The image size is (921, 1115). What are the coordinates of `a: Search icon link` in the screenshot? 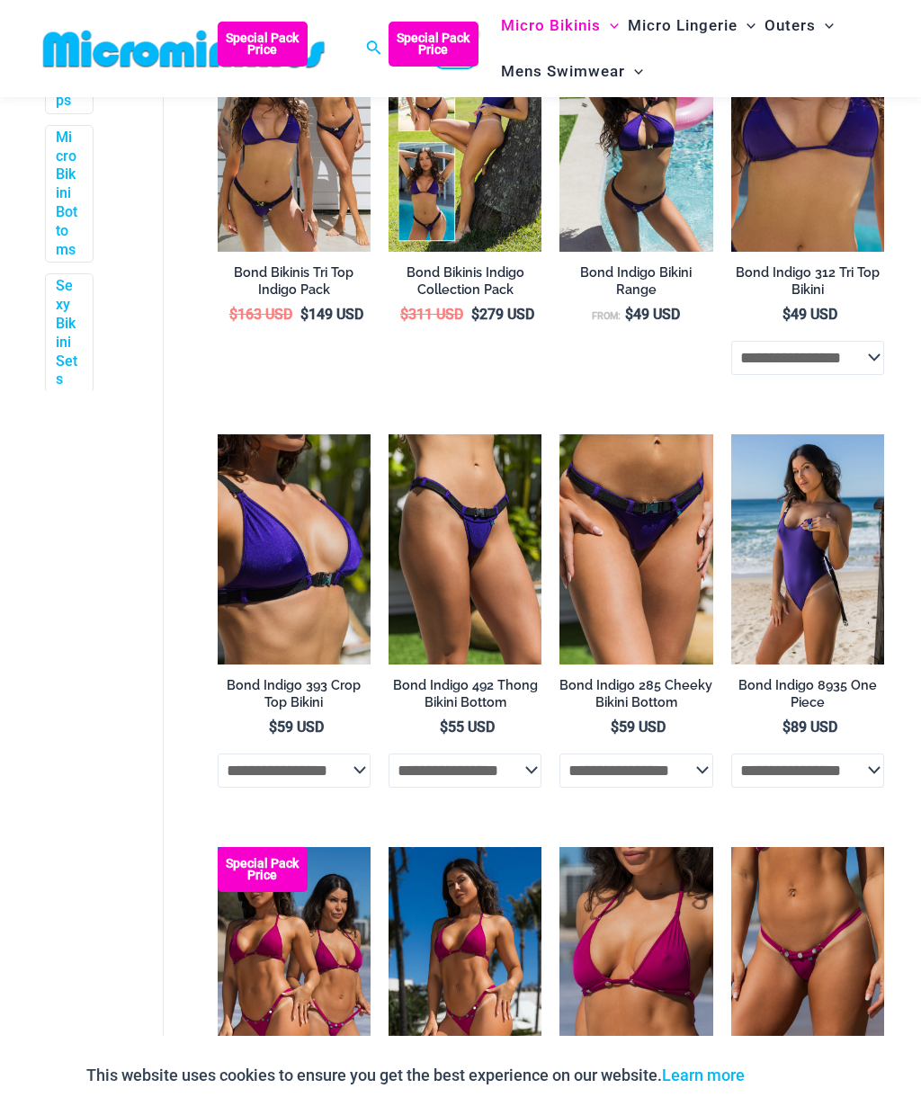 It's located at (374, 49).